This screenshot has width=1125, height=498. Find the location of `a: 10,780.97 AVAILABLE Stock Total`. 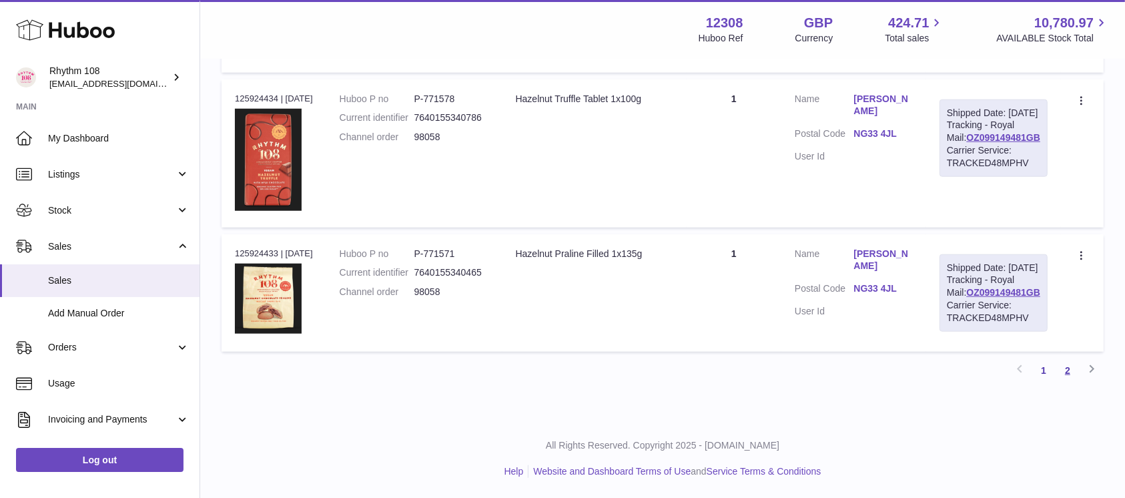

a: 10,780.97 AVAILABLE Stock Total is located at coordinates (1053, 29).